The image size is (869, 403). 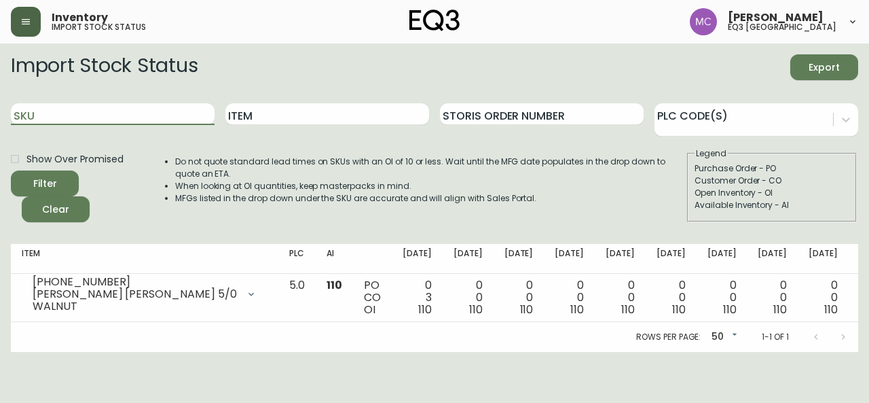 What do you see at coordinates (145, 259) in the screenshot?
I see `th: Item` at bounding box center [145, 259].